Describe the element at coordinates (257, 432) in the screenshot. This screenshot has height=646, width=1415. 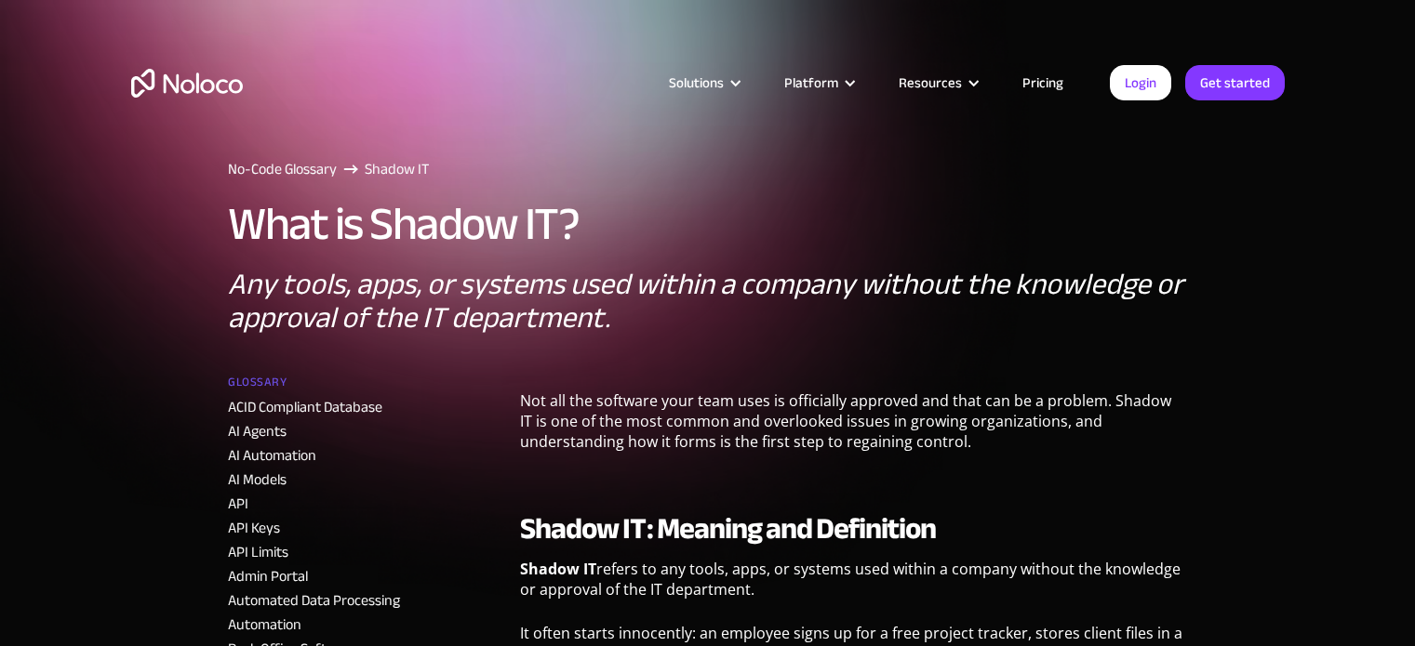
I see `a: AI Agents` at that location.